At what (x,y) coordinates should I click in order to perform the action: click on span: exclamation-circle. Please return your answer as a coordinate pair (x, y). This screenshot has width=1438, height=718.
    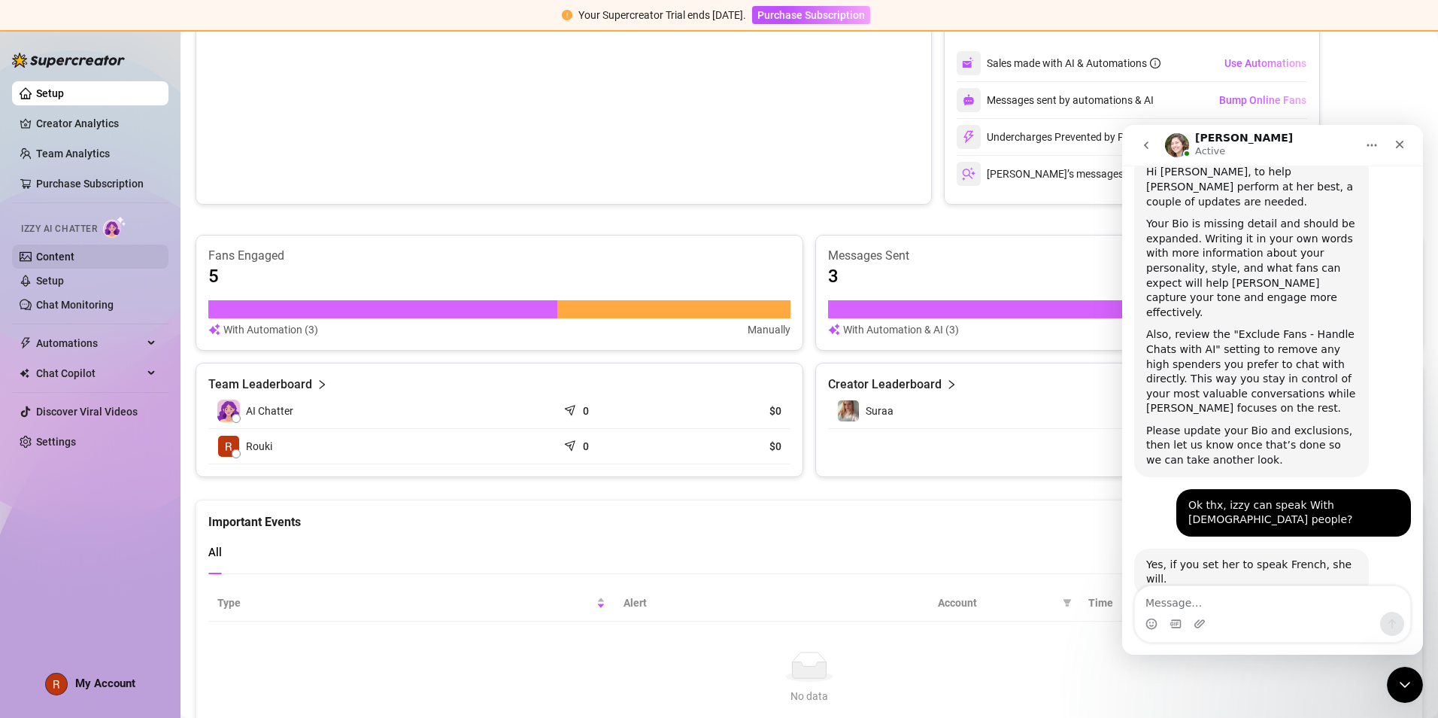
    Looking at the image, I should click on (567, 15).